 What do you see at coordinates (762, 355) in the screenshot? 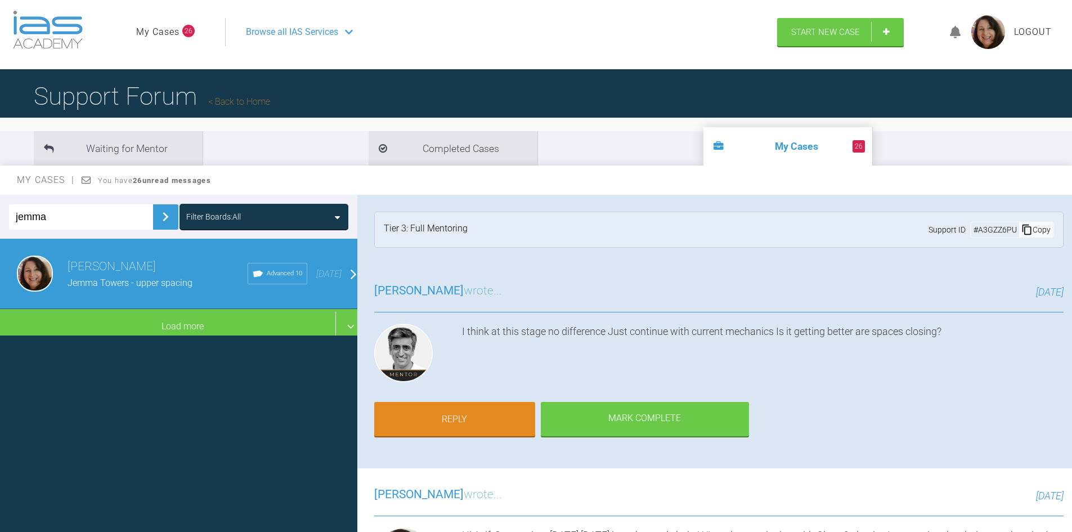
I see `div: I think at this stage no difference Just continue with current mechanics Is it getting better are...` at bounding box center [762, 355].